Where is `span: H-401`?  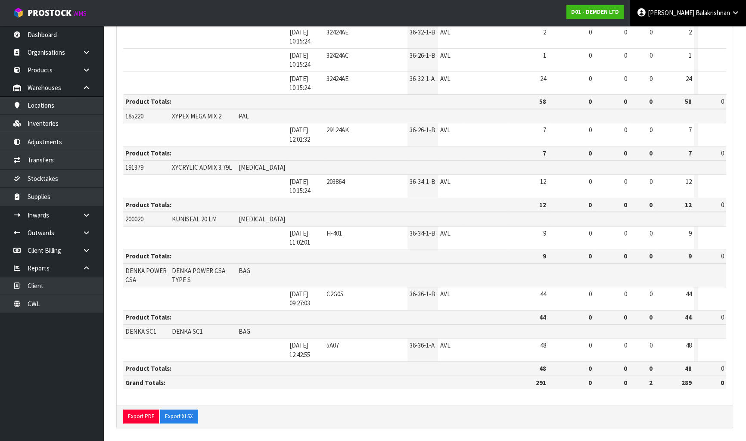
span: H-401 is located at coordinates (334, 233).